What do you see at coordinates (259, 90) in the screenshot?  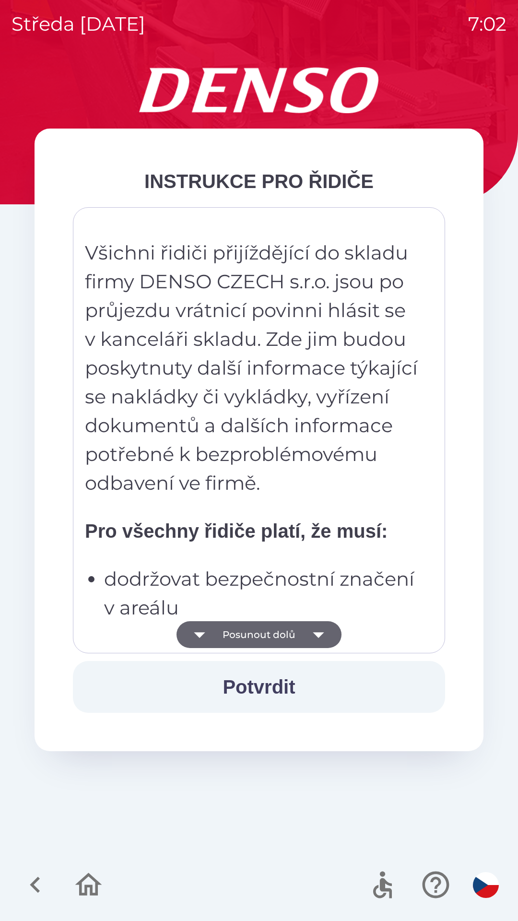 I see `img: Logo` at bounding box center [259, 90].